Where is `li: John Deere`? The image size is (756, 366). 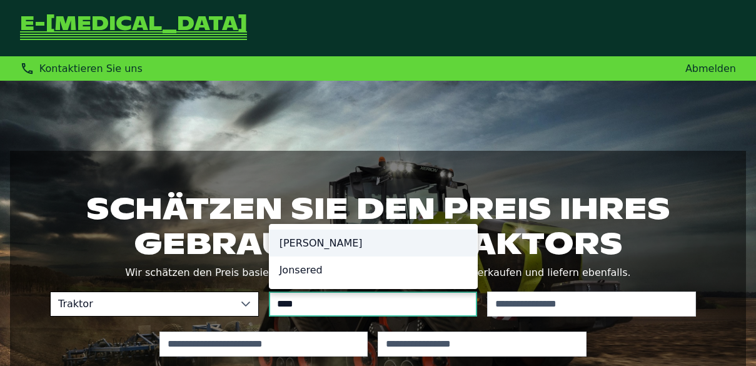 li: John Deere is located at coordinates (373, 243).